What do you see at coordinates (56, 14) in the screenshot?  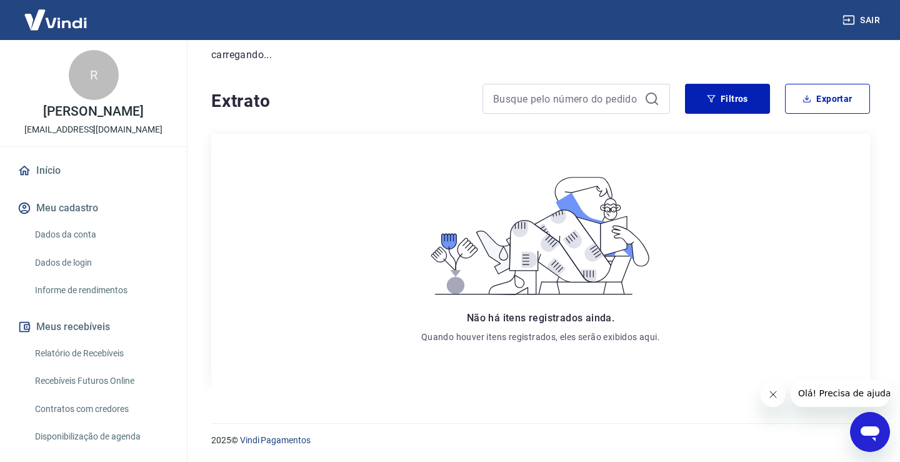 I see `span: Olá! Precisa de ajuda?` at bounding box center [56, 14].